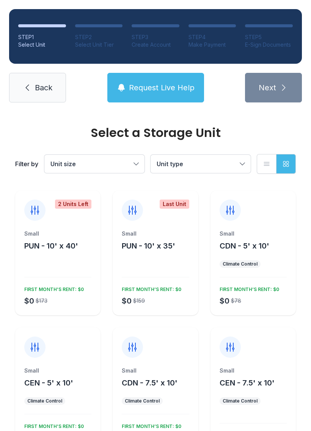 Image resolution: width=311 pixels, height=431 pixels. What do you see at coordinates (162, 88) in the screenshot?
I see `span: Request Live Help` at bounding box center [162, 88].